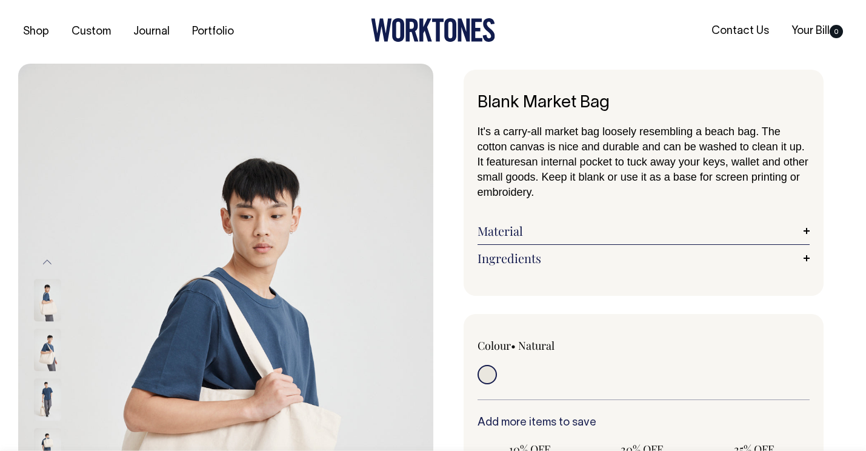 The height and width of the screenshot is (451, 866). I want to click on span: t features, so click(503, 162).